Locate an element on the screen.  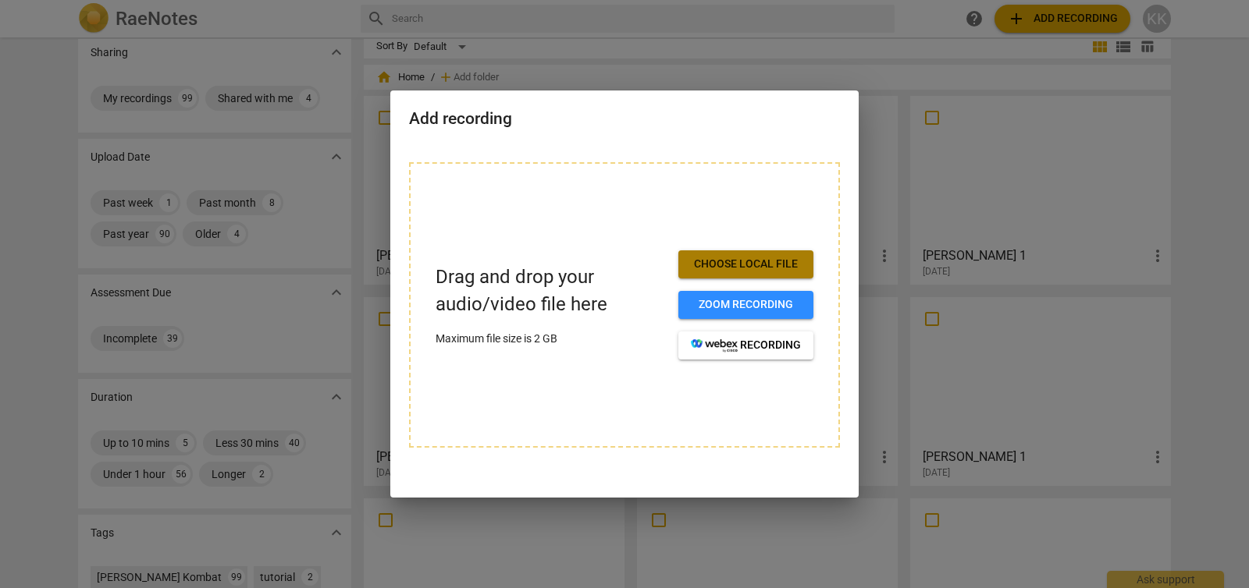
button: Choose local file is located at coordinates (745, 265).